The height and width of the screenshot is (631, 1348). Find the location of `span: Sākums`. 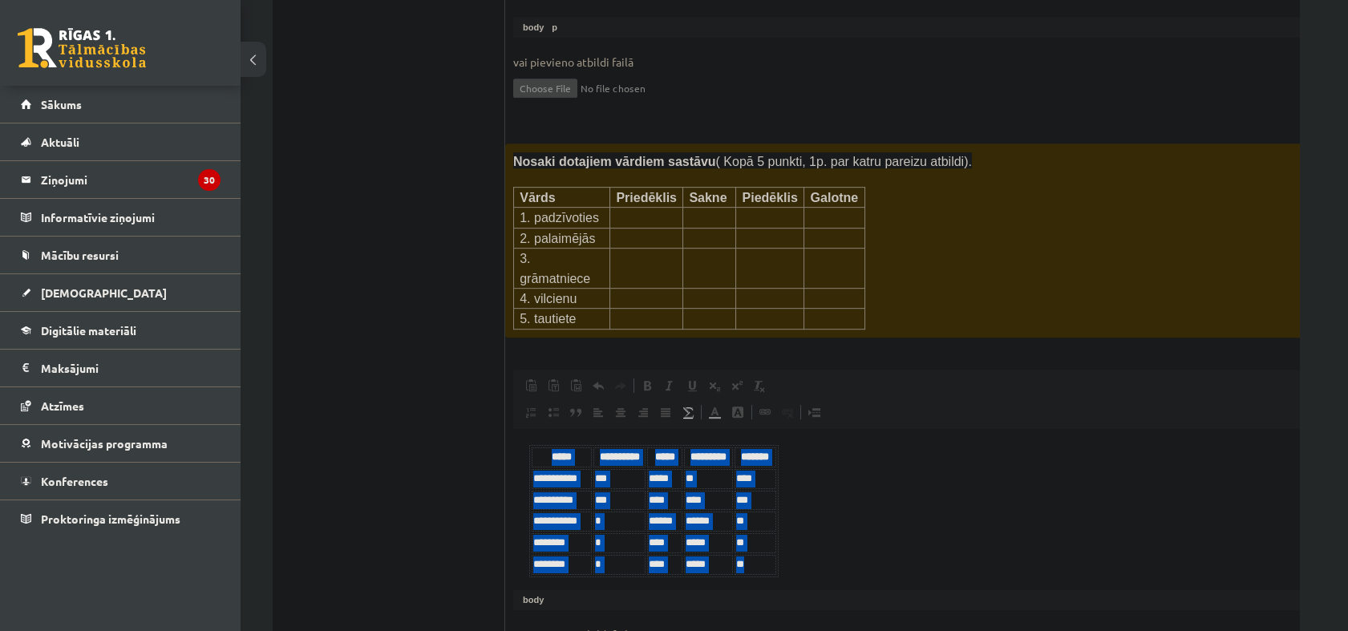

span: Sākums is located at coordinates (61, 104).